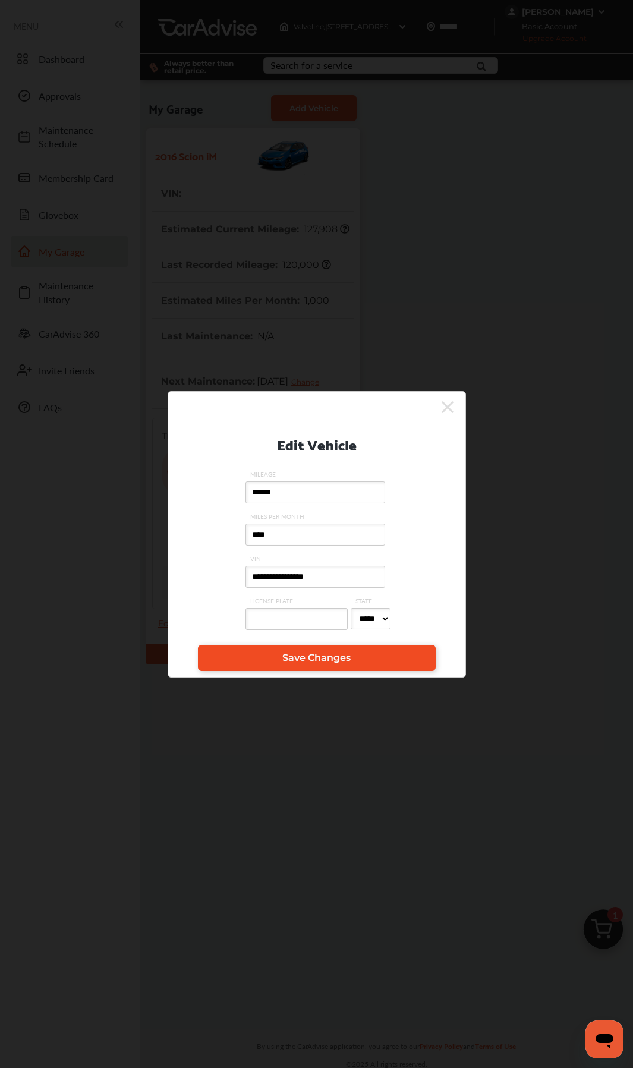 This screenshot has width=633, height=1068. Describe the element at coordinates (317, 516) in the screenshot. I see `span: MILES PER MONTH` at that location.